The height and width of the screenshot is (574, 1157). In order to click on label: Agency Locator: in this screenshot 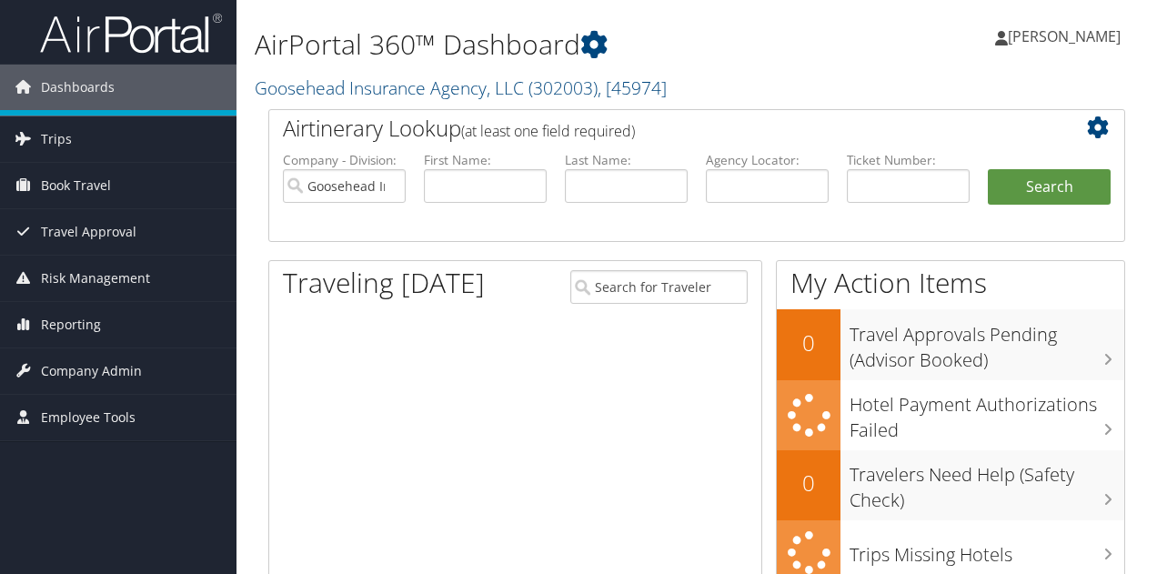, I will do `click(767, 160)`.